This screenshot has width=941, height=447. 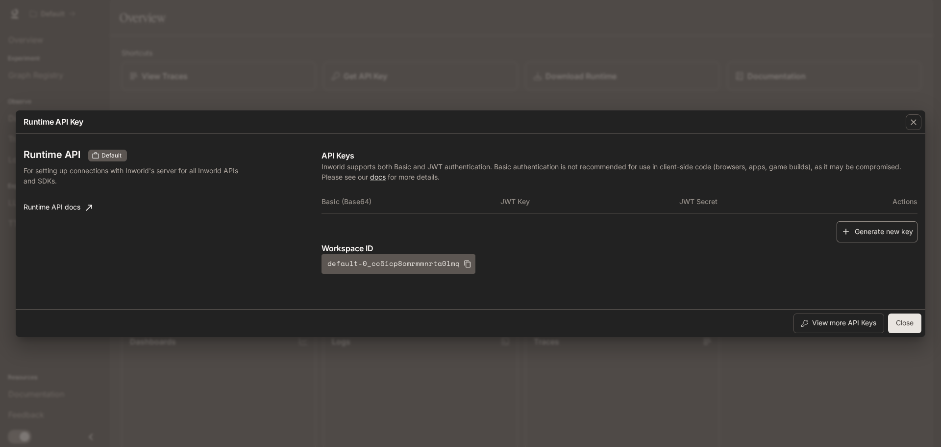 I want to click on button: Close, so click(x=905, y=323).